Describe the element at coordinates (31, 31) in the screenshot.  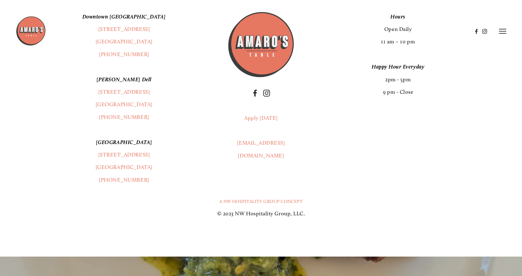
I see `img: Amaro's Table` at that location.